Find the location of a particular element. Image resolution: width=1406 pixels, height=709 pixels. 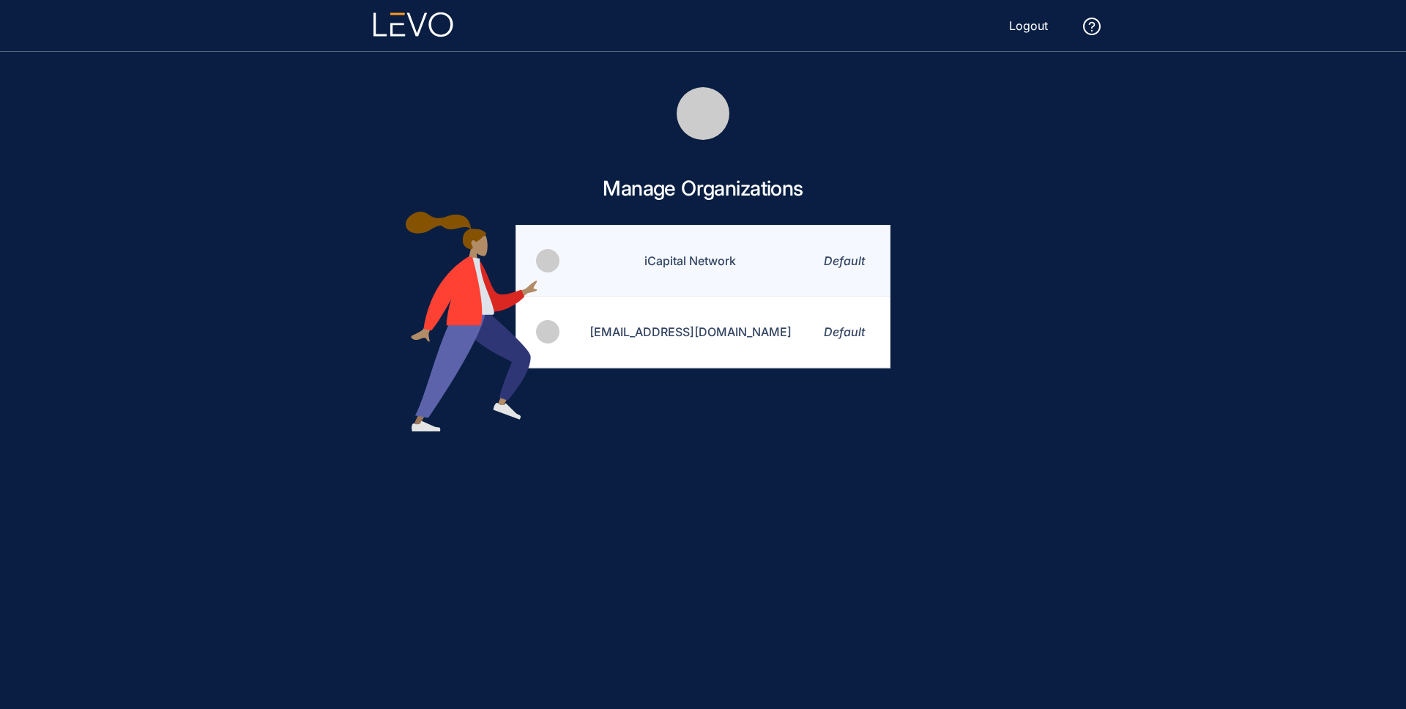

button: Logout is located at coordinates (1028, 26).